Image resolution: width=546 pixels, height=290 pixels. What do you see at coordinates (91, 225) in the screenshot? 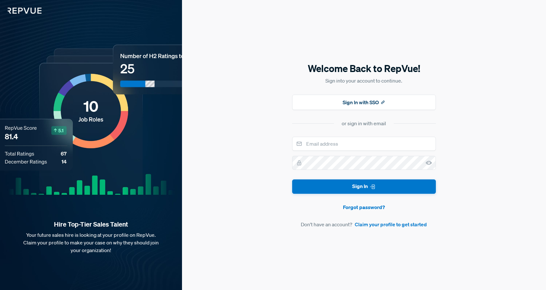
I see `strong: Hire Top-Tier Sales Talent` at bounding box center [91, 225].